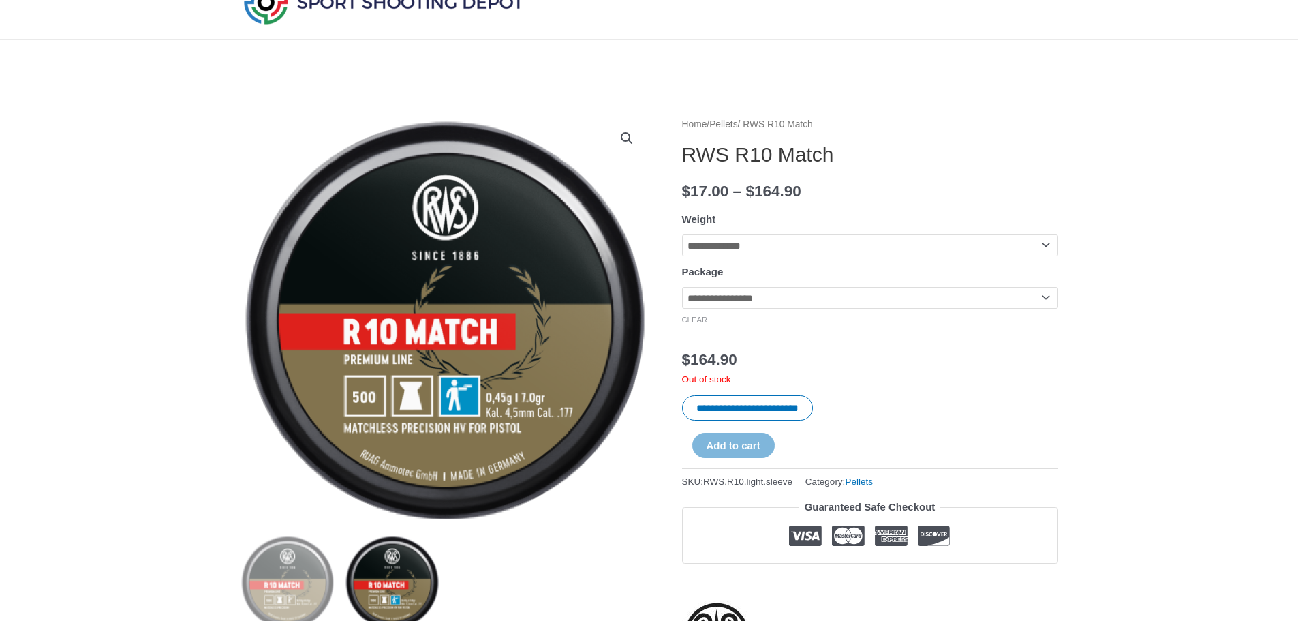 Image resolution: width=1298 pixels, height=621 pixels. Describe the element at coordinates (445, 320) in the screenshot. I see `img: RWS R10 Match` at that location.